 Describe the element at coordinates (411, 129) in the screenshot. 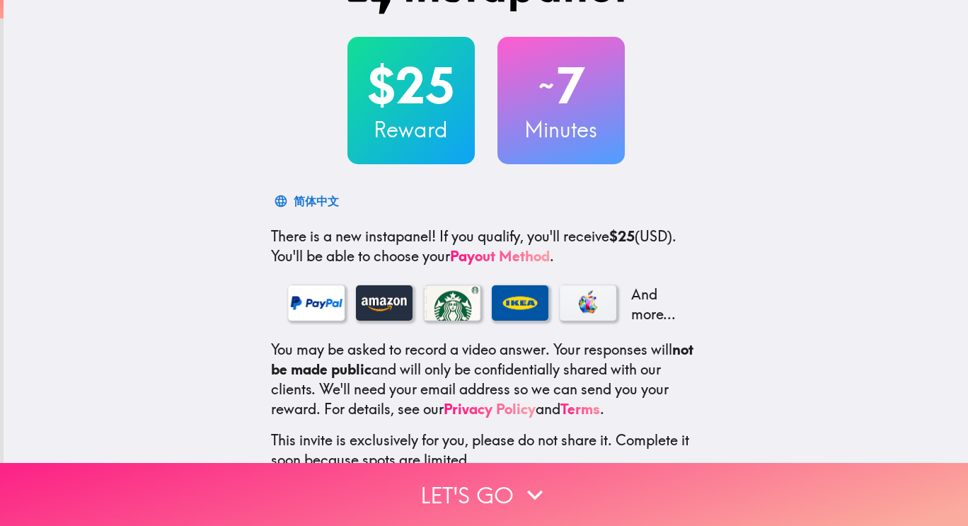

I see `h3: Reward` at that location.